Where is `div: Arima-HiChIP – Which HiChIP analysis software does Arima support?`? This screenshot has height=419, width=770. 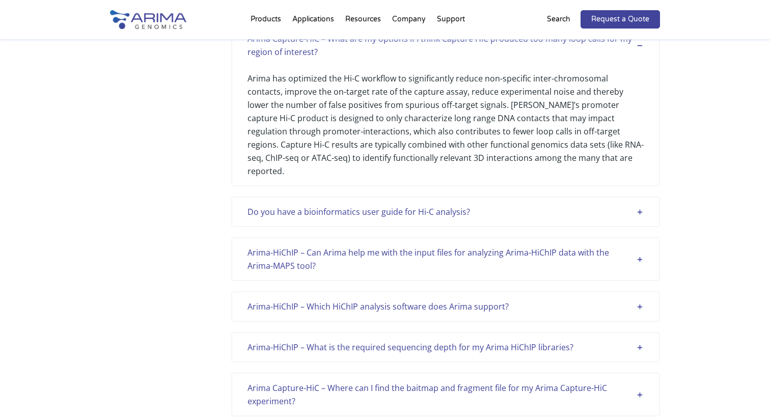
div: Arima-HiChIP – Which HiChIP analysis software does Arima support? is located at coordinates (446, 307).